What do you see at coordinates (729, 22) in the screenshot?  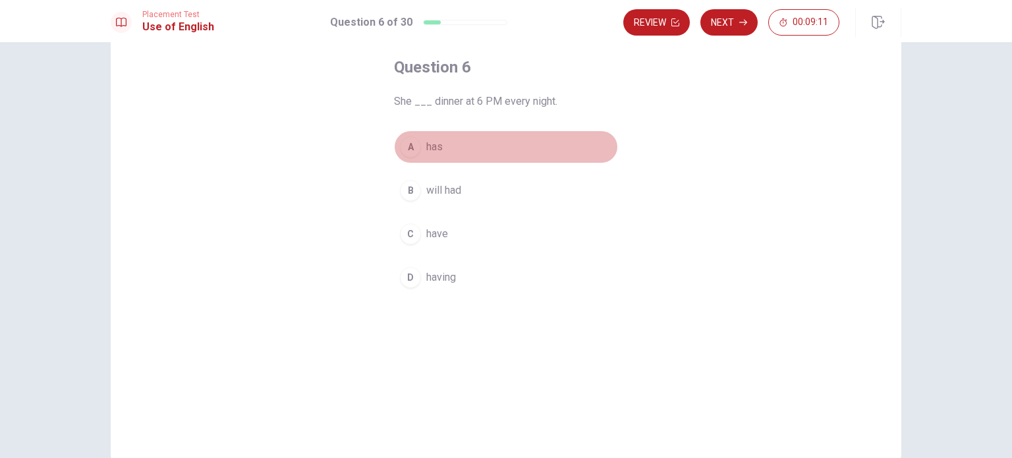 I see `button: Next` at bounding box center [729, 22].